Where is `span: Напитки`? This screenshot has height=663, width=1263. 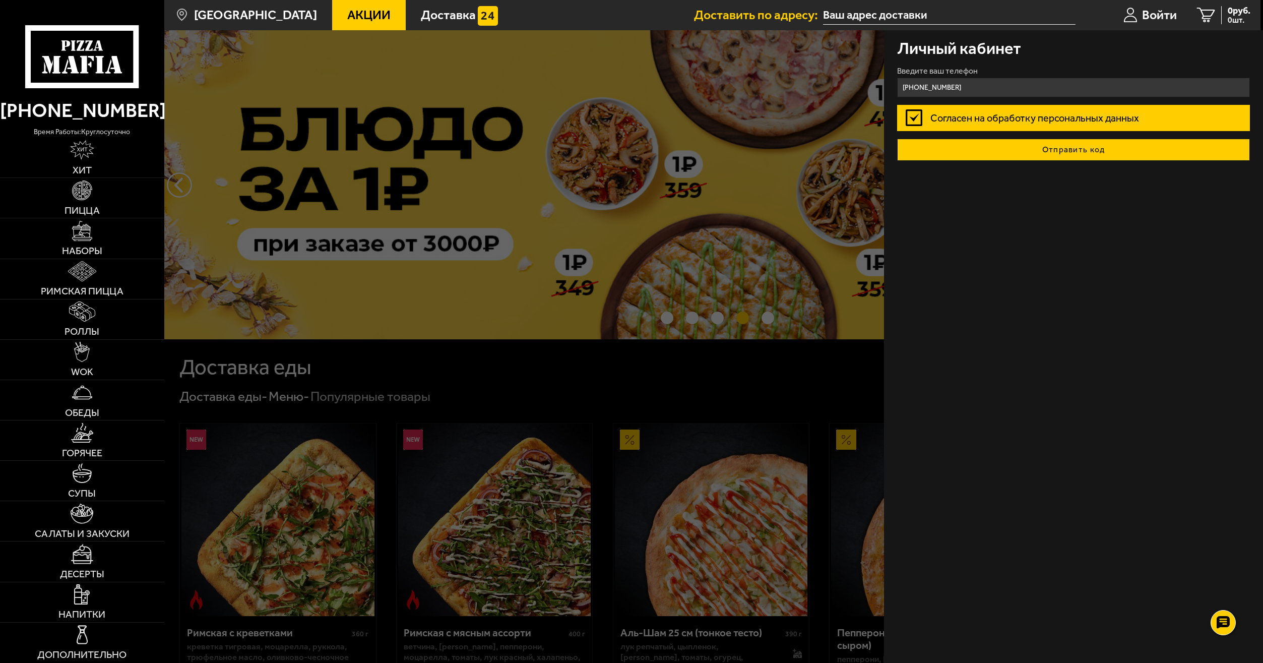
span: Напитки is located at coordinates (82, 615).